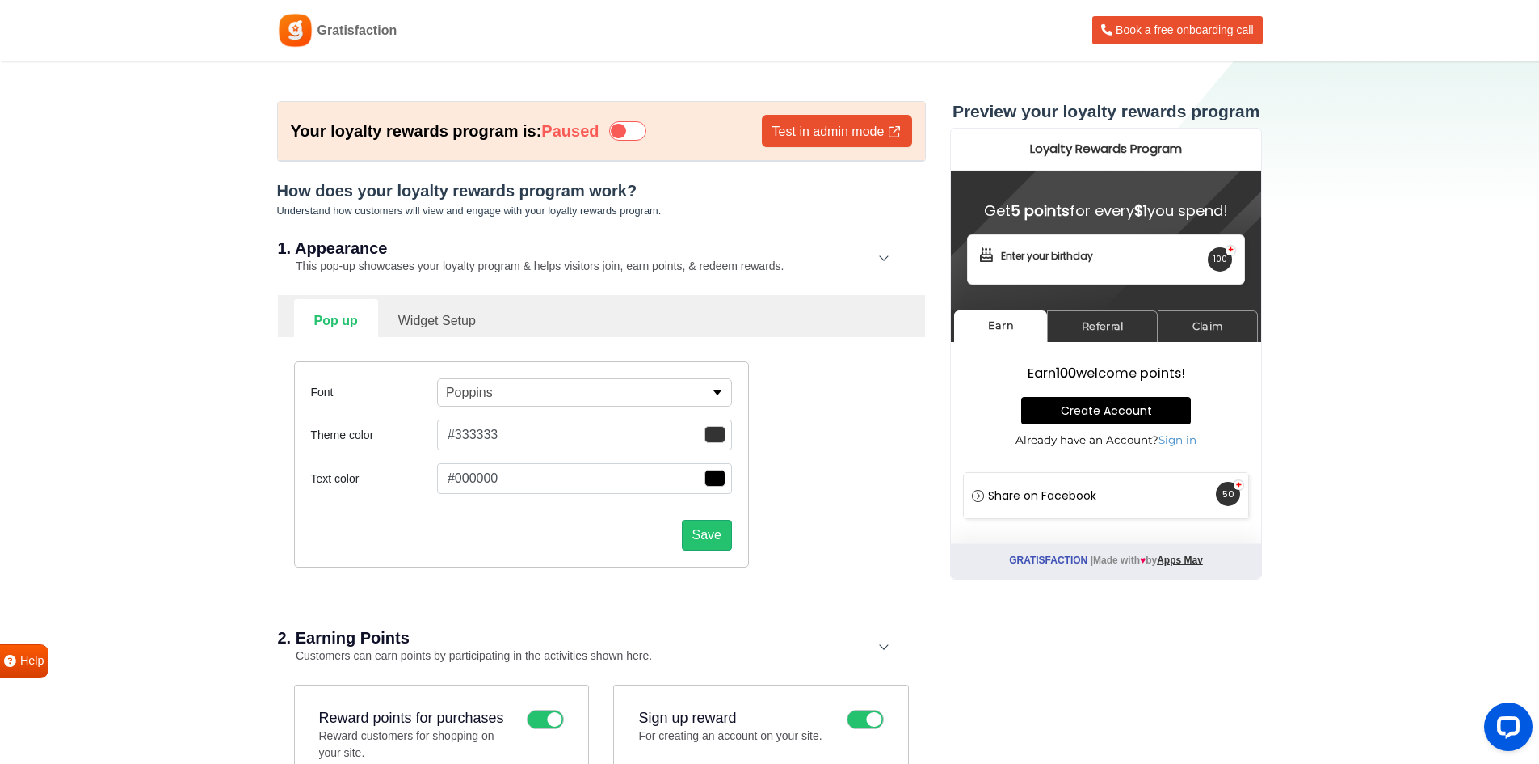  Describe the element at coordinates (577, 248) in the screenshot. I see `h2: 1. Appearance` at that location.